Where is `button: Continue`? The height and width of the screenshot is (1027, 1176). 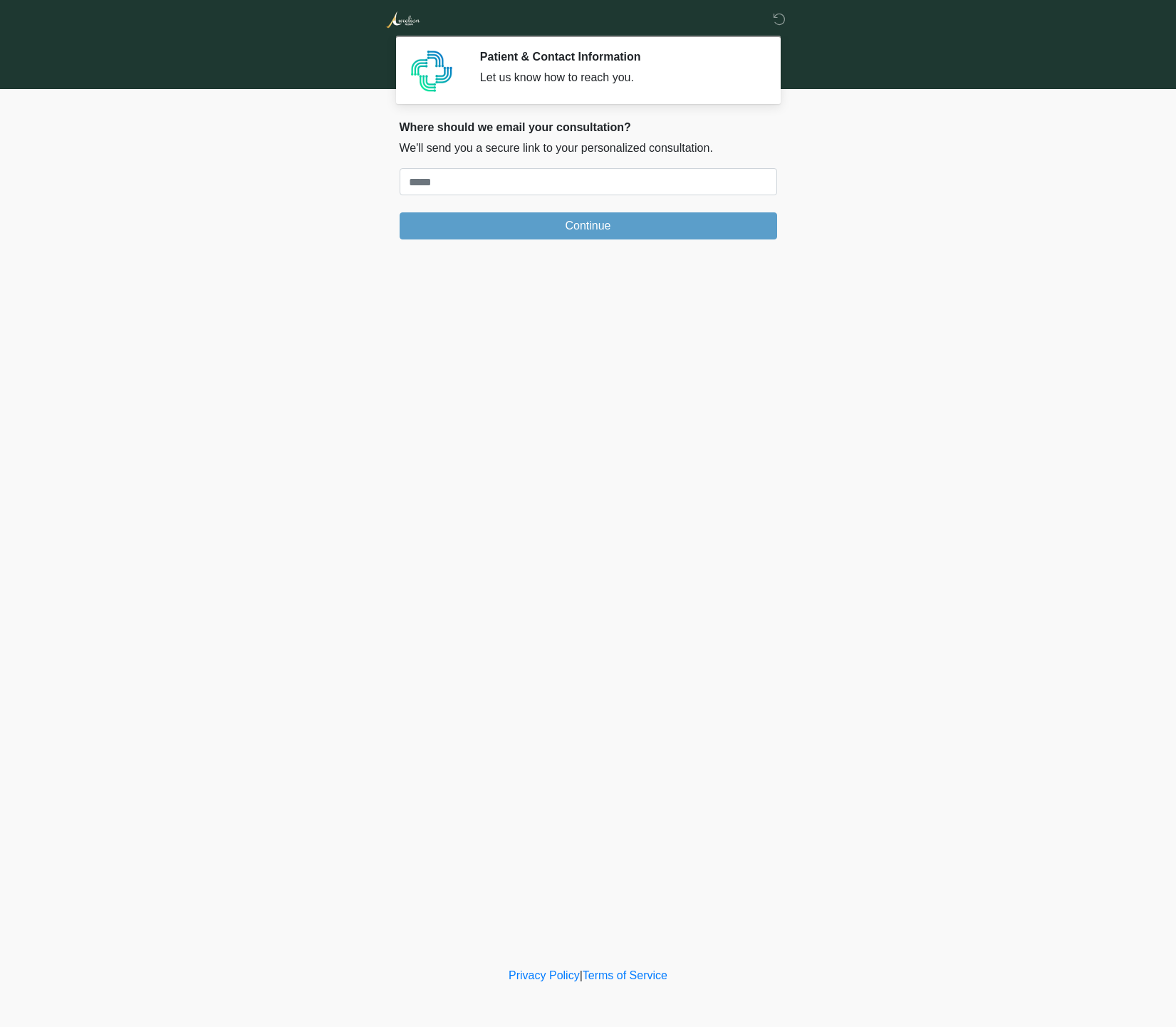 button: Continue is located at coordinates (589, 226).